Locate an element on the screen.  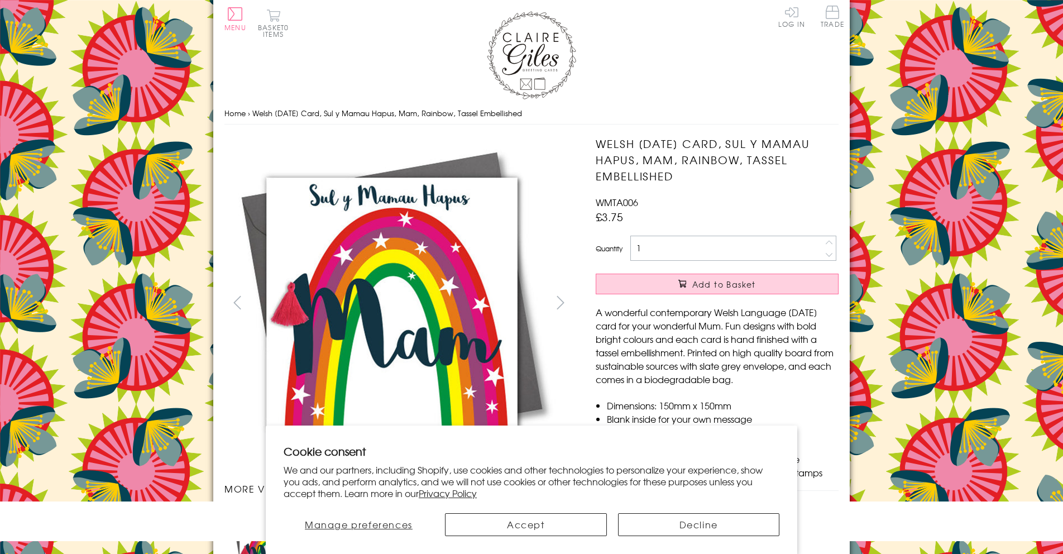
span: Menu is located at coordinates (235, 27).